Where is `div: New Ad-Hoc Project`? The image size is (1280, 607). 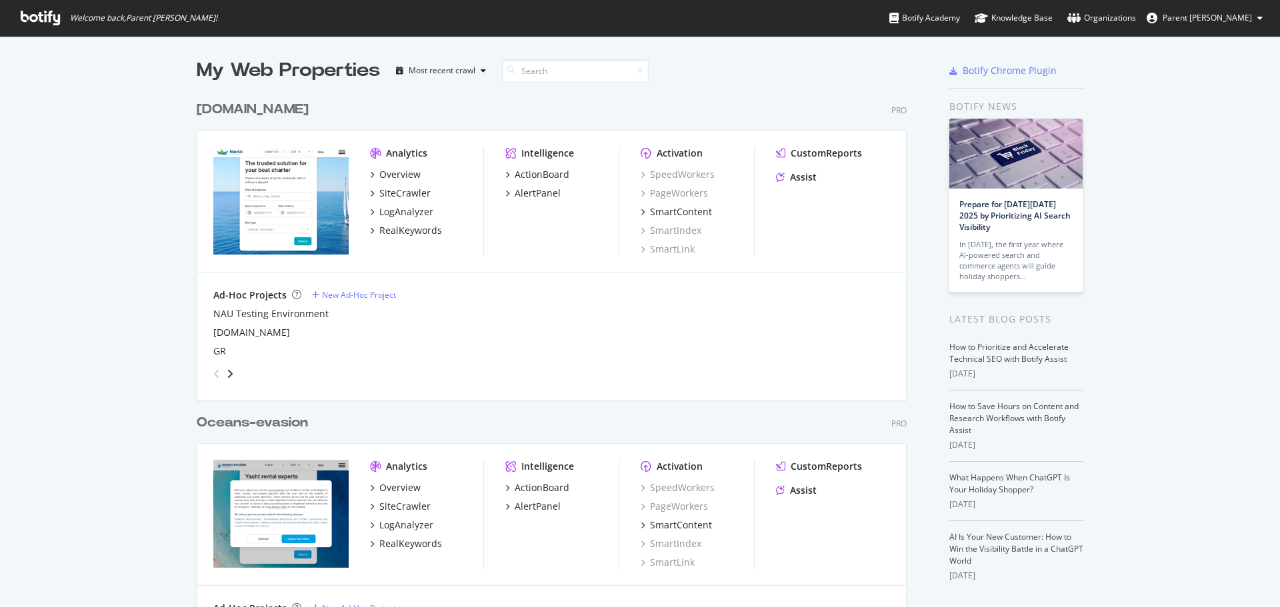 div: New Ad-Hoc Project is located at coordinates (359, 295).